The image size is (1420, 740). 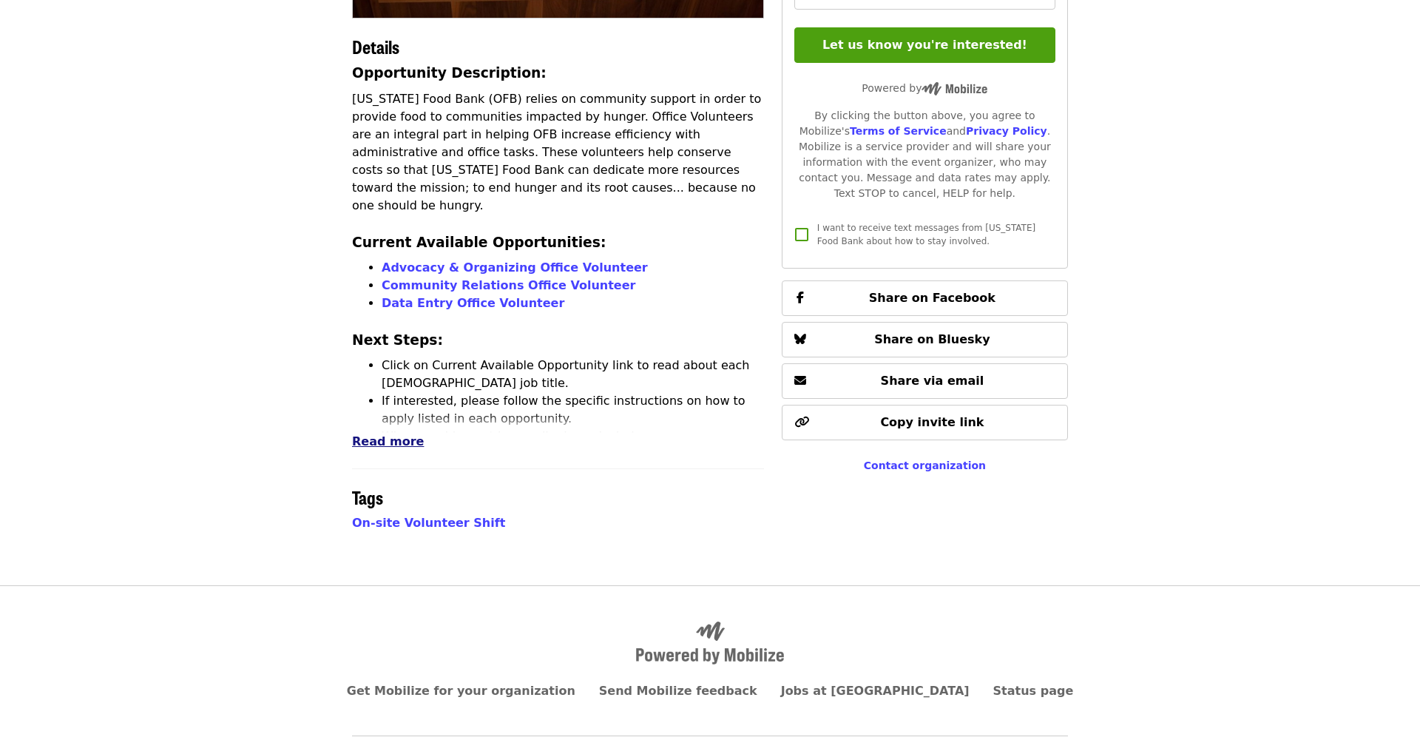 I want to click on span: Get Mobilize for your organization, so click(x=461, y=690).